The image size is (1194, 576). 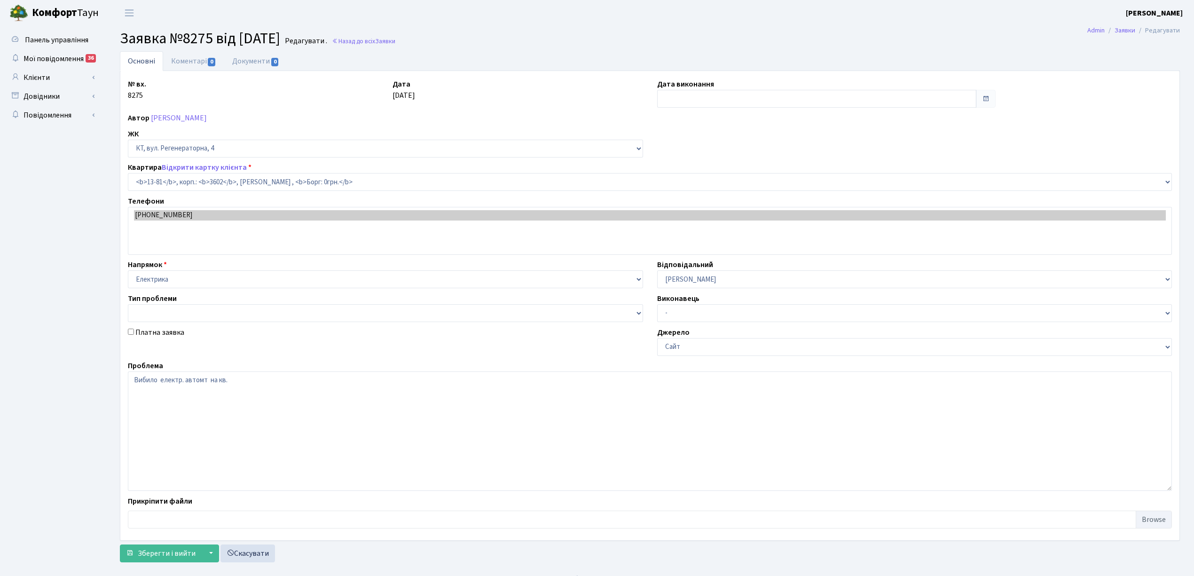 I want to click on span: Зберегти і вийти, so click(x=166, y=553).